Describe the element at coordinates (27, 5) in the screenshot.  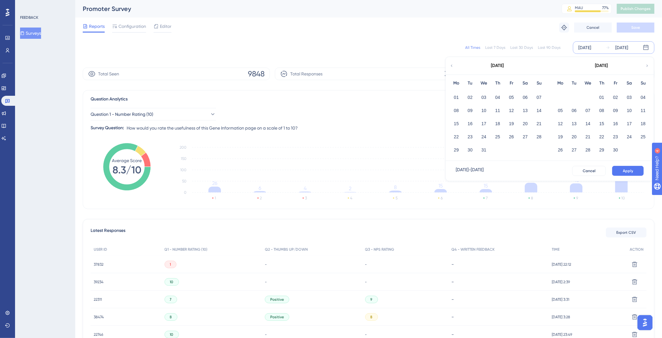
I see `span: Need Help?` at that location.